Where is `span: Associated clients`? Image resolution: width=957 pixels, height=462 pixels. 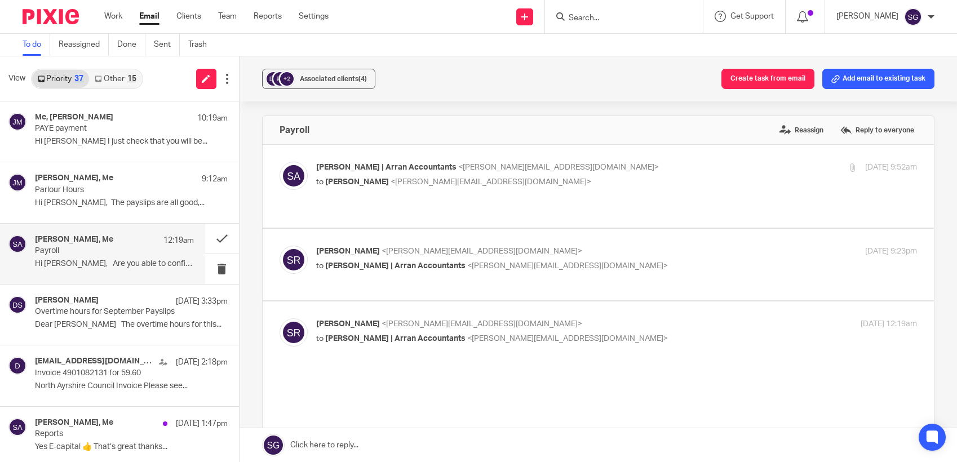 span: Associated clients is located at coordinates (333, 79).